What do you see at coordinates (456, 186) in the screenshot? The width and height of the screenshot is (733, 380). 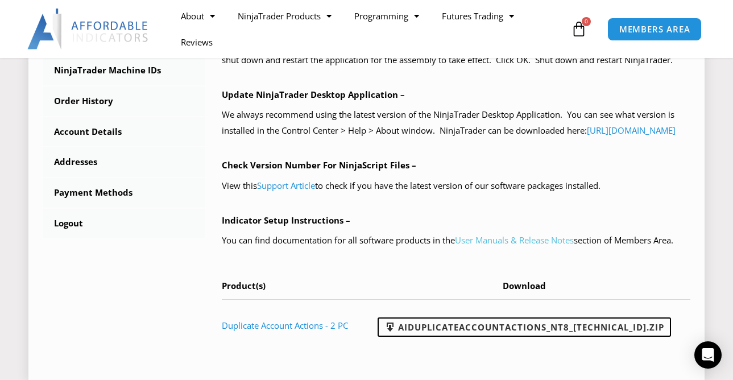 I see `p: View this to check if you have the latest version of our software packages installed.` at bounding box center [456, 186].